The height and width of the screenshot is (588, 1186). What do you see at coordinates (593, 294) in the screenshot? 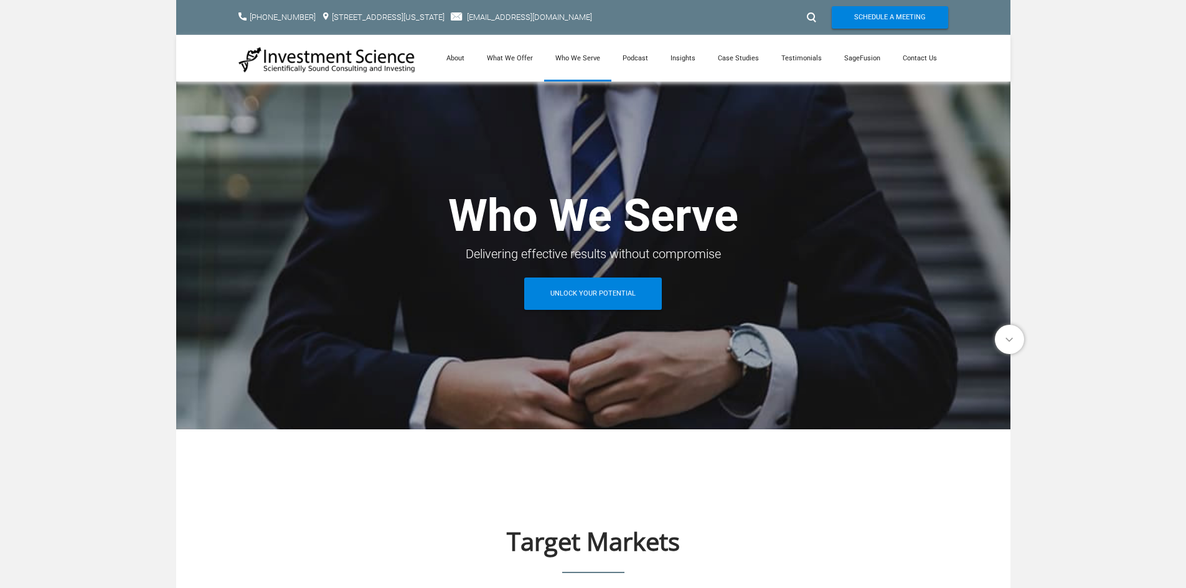
I see `span: Unlock Your Potential` at bounding box center [593, 294].